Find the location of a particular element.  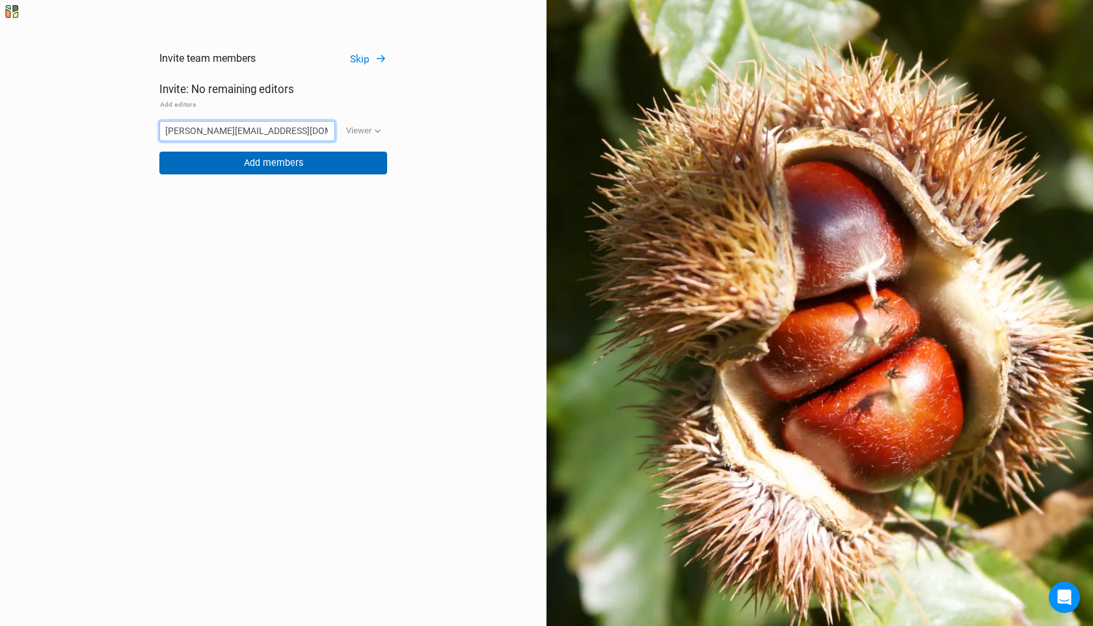

input: List of emails, comma separated is located at coordinates (247, 131).